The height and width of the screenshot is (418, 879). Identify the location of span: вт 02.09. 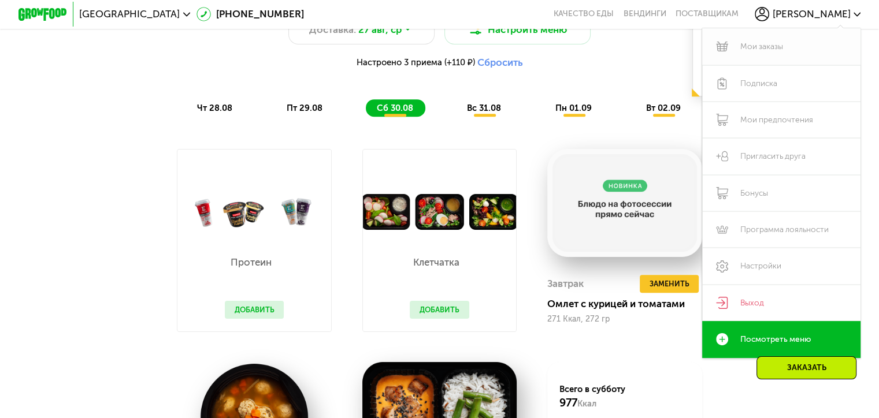
(663, 108).